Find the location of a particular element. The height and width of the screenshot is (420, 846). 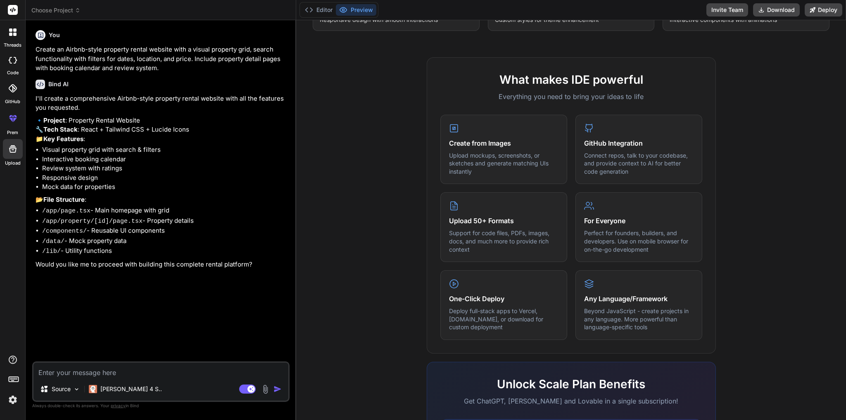

strong: Tech Stack is located at coordinates (60, 129).